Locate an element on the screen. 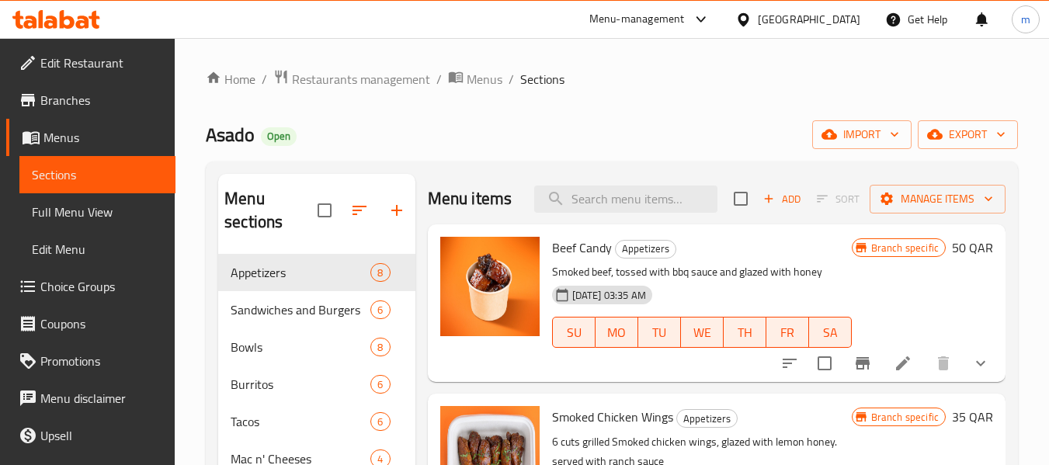  h2: Menu sections is located at coordinates (270, 210).